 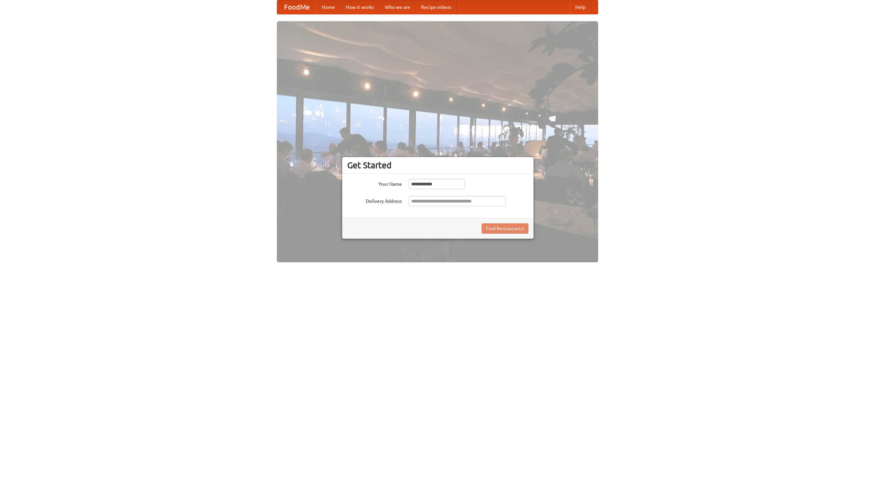 What do you see at coordinates (360, 7) in the screenshot?
I see `a: How it works` at bounding box center [360, 7].